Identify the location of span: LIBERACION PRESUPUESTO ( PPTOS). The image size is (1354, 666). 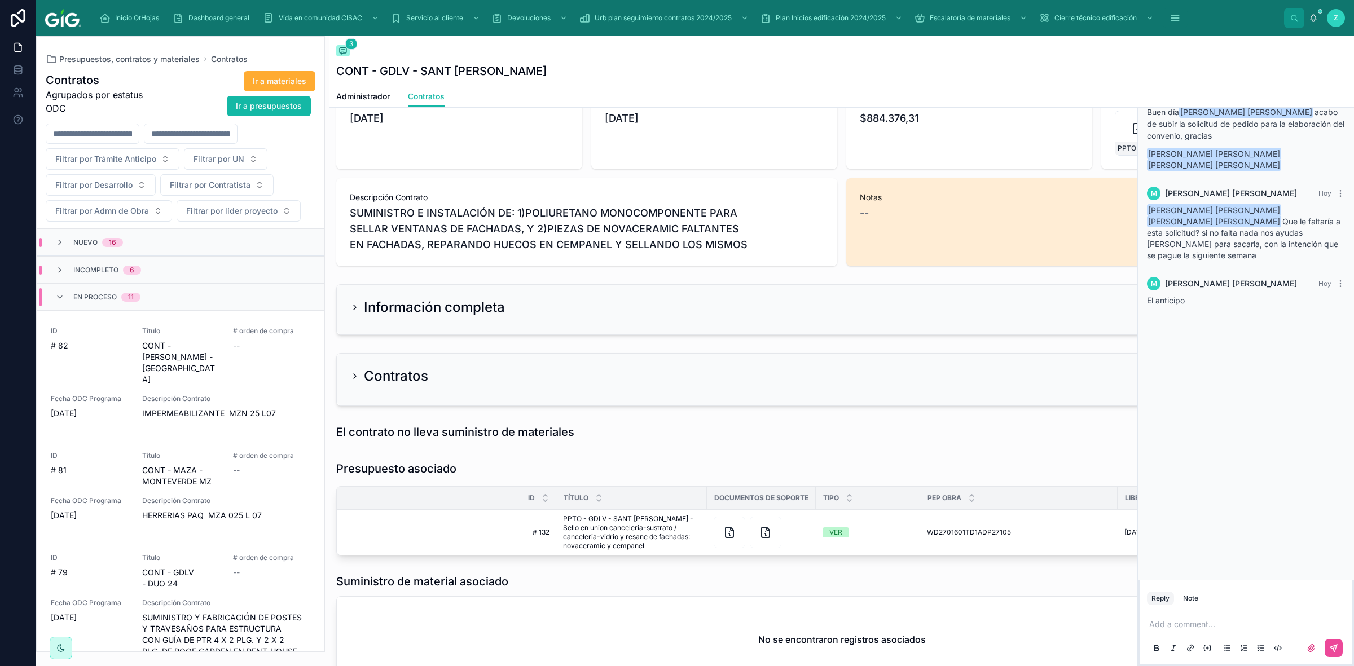
(1187, 498).